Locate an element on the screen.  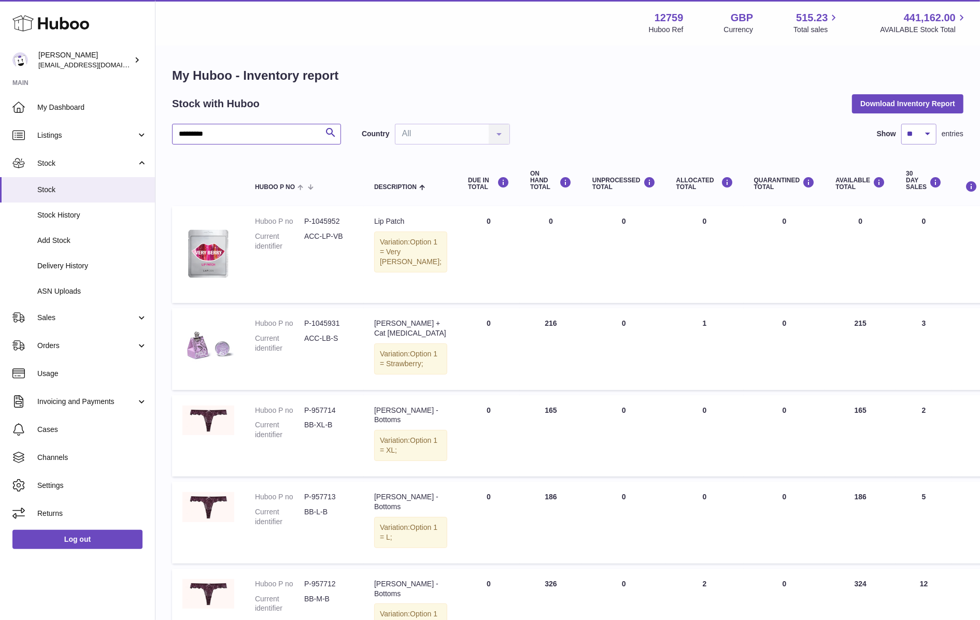
h2: Stock with Huboo is located at coordinates (216, 104).